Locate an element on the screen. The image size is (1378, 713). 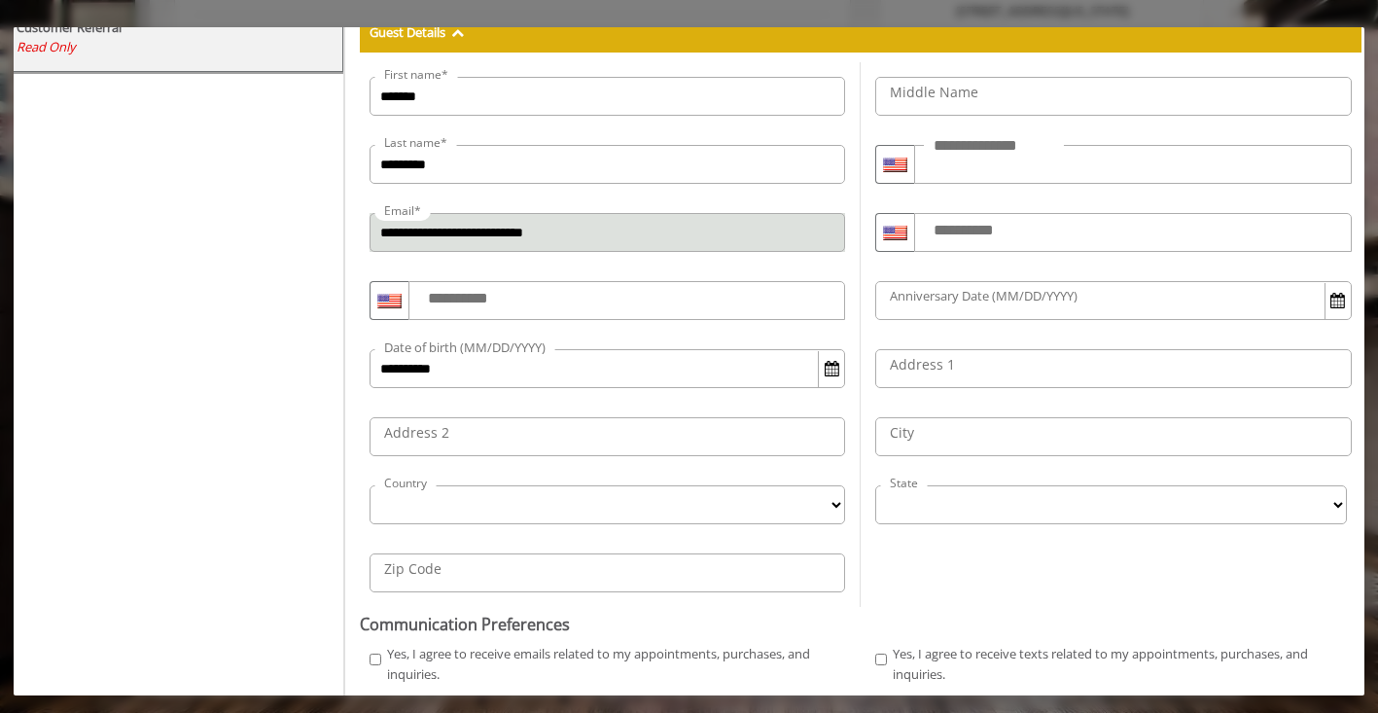
label: Yes, I agree to receive emails for exclusive offers and news. is located at coordinates (555, 701).